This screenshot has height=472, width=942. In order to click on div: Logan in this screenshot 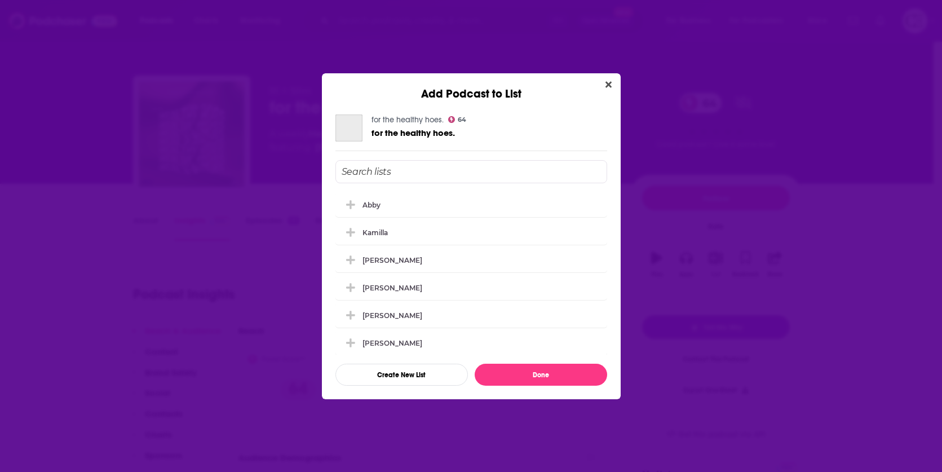, I will do `click(471, 260)`.